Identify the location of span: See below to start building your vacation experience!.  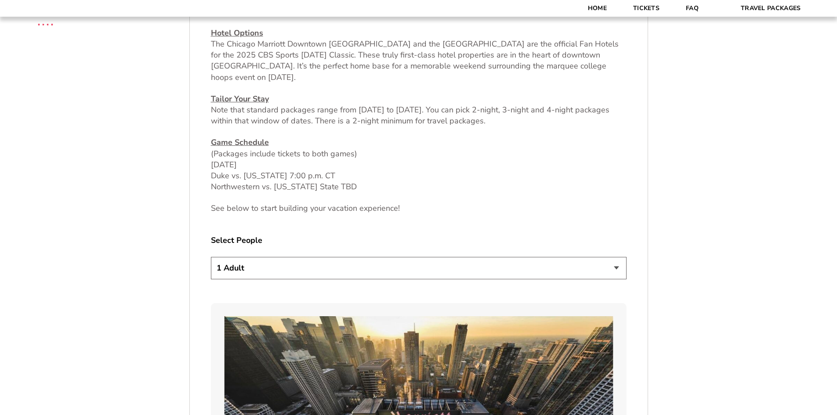
(305, 208).